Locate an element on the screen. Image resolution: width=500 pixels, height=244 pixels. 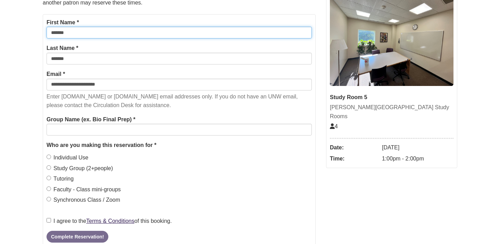
label: Last Name * is located at coordinates (62, 48).